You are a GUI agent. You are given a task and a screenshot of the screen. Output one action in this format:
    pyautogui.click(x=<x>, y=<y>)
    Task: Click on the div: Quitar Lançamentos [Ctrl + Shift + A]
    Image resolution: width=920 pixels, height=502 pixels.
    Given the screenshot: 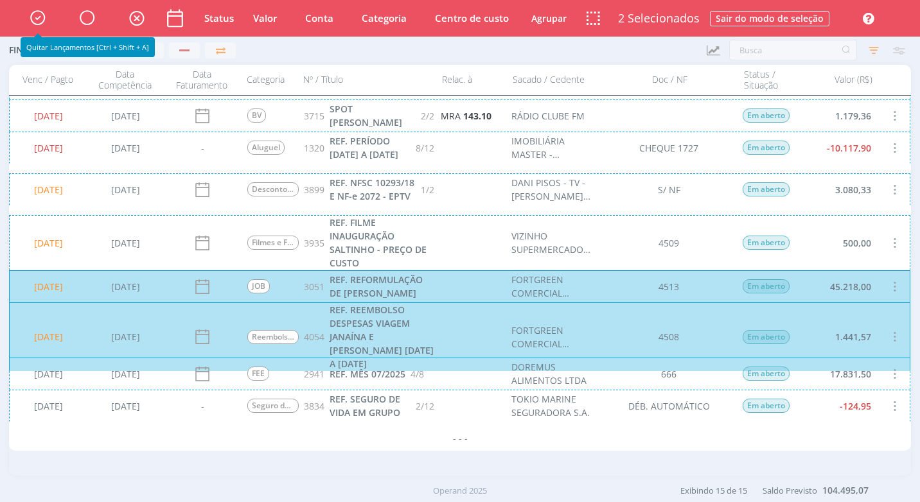 What is the action you would take?
    pyautogui.click(x=87, y=47)
    